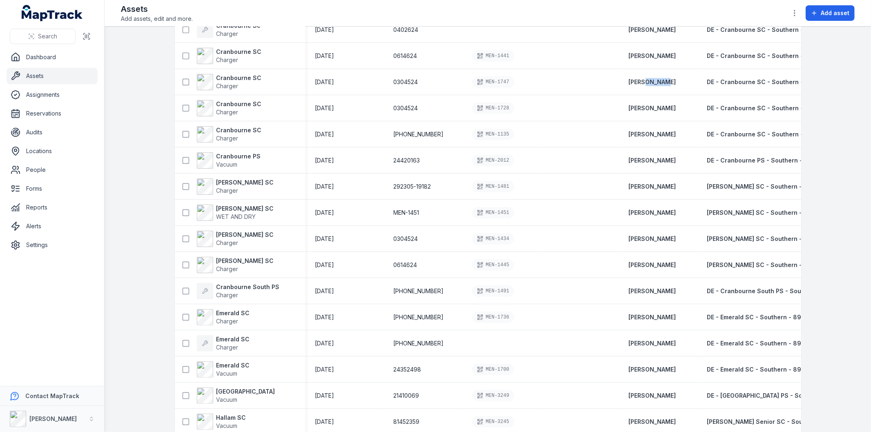  Describe the element at coordinates (408, 370) in the screenshot. I see `span: 24352498` at that location.